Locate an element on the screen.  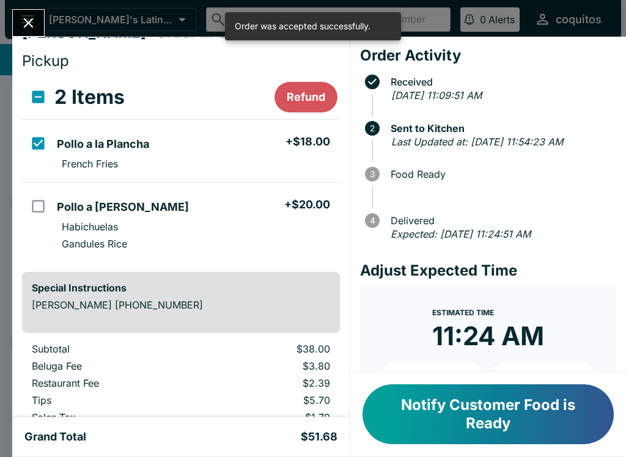
p: $1.79 is located at coordinates (270, 418).